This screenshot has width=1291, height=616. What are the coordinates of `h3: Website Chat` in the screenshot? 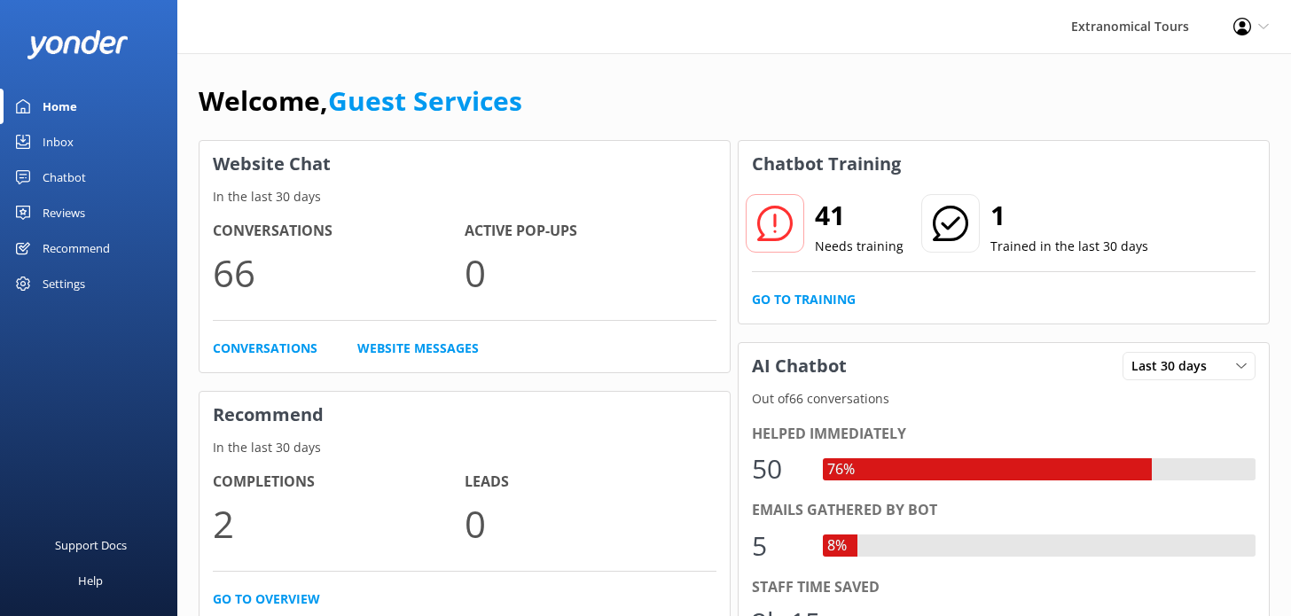 It's located at (465, 164).